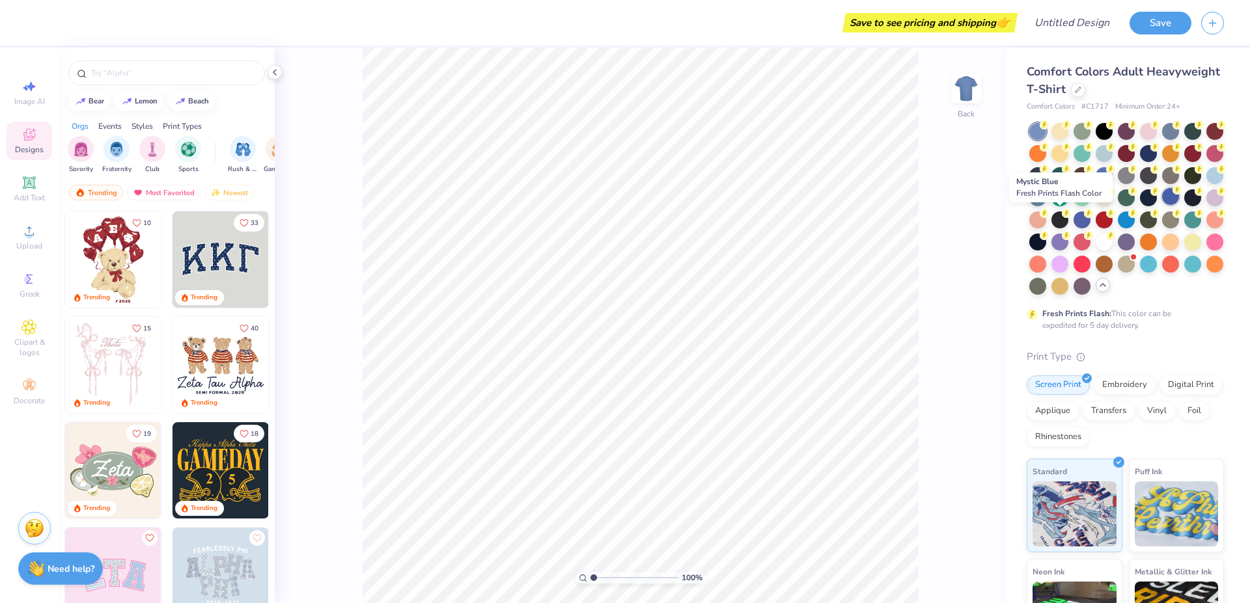 Image resolution: width=1250 pixels, height=603 pixels. What do you see at coordinates (1052, 411) in the screenshot?
I see `div: Applique` at bounding box center [1052, 411].